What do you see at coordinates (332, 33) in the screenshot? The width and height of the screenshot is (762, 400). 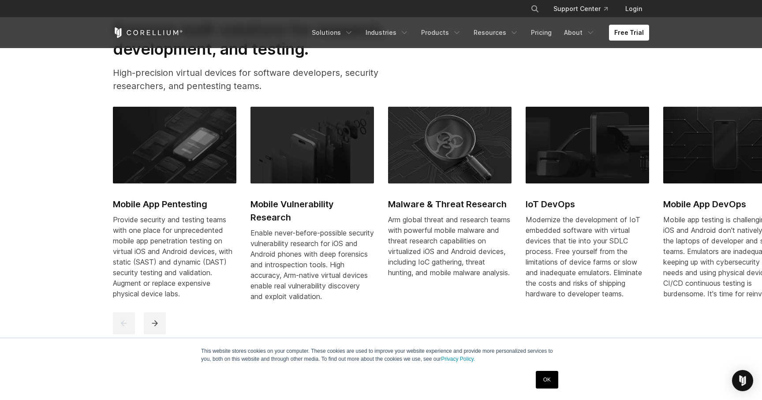 I see `a: Solutions` at bounding box center [332, 33].